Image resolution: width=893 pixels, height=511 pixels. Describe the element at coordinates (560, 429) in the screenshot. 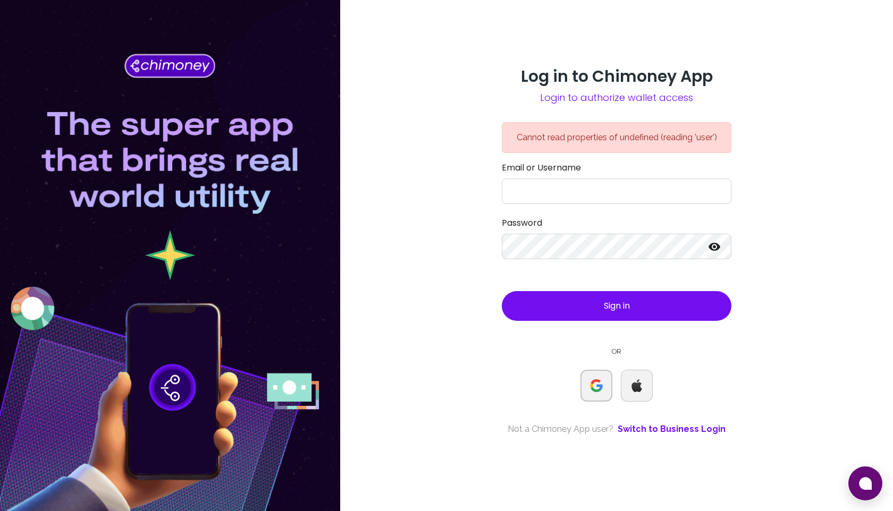

I see `span: Not a Chimoney App user?` at that location.